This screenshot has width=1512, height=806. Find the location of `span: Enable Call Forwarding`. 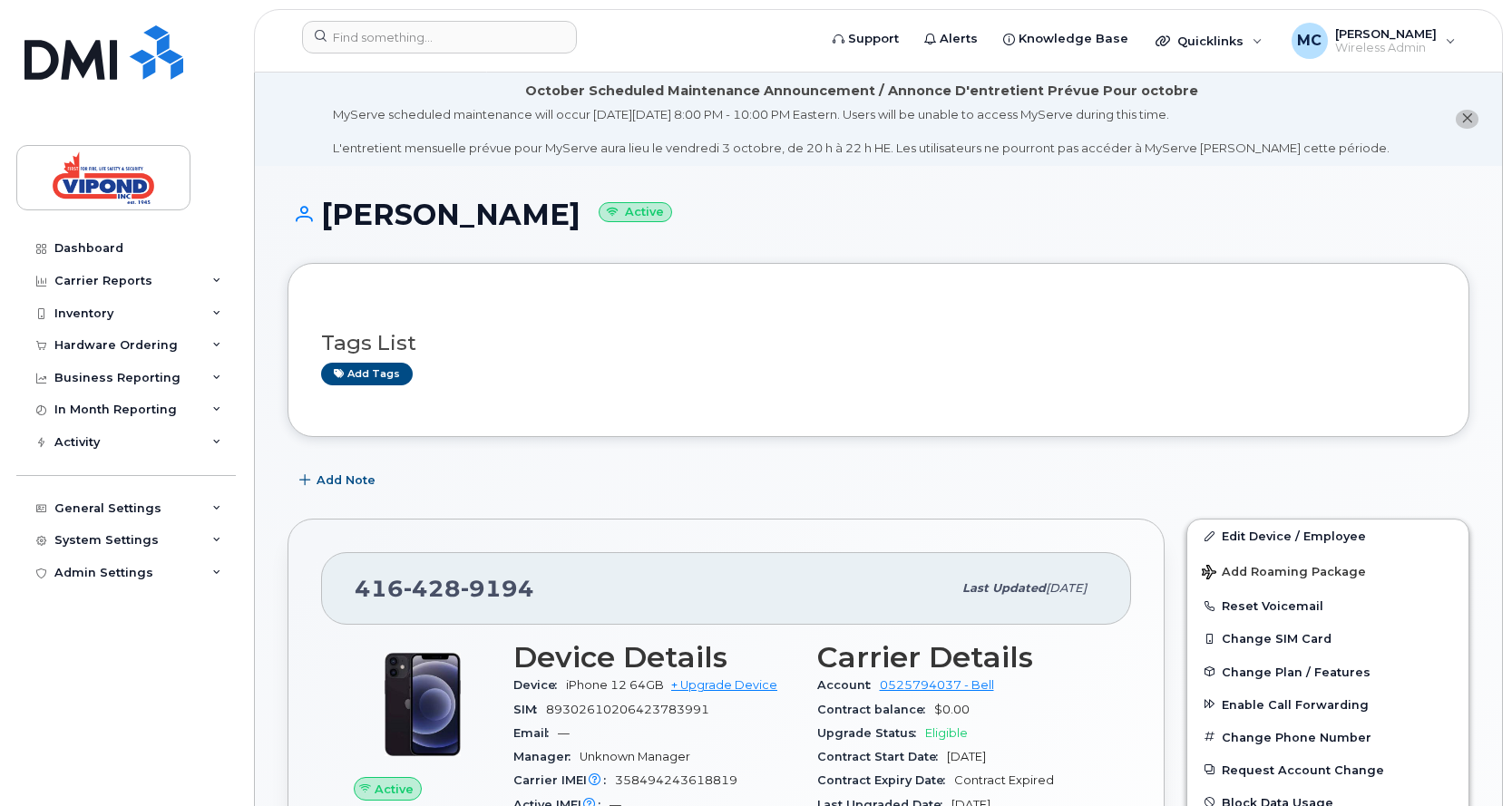

span: Enable Call Forwarding is located at coordinates (1295, 704).